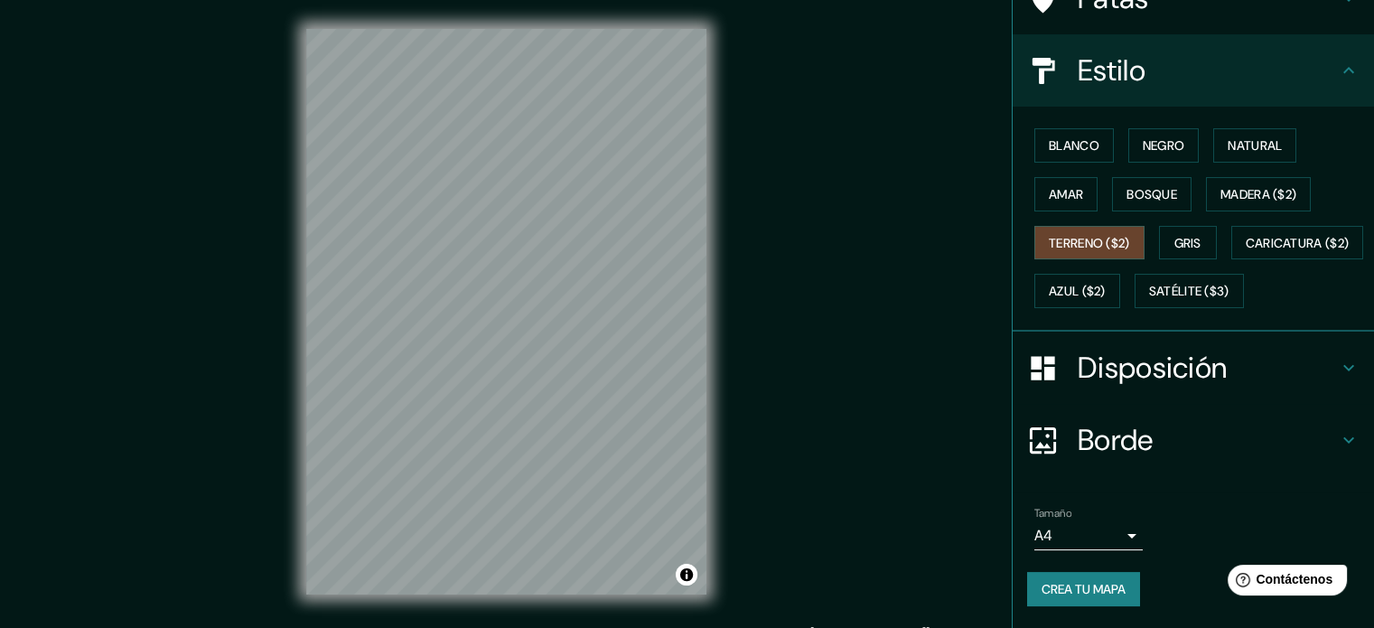  I want to click on div: Disposición, so click(1194, 368).